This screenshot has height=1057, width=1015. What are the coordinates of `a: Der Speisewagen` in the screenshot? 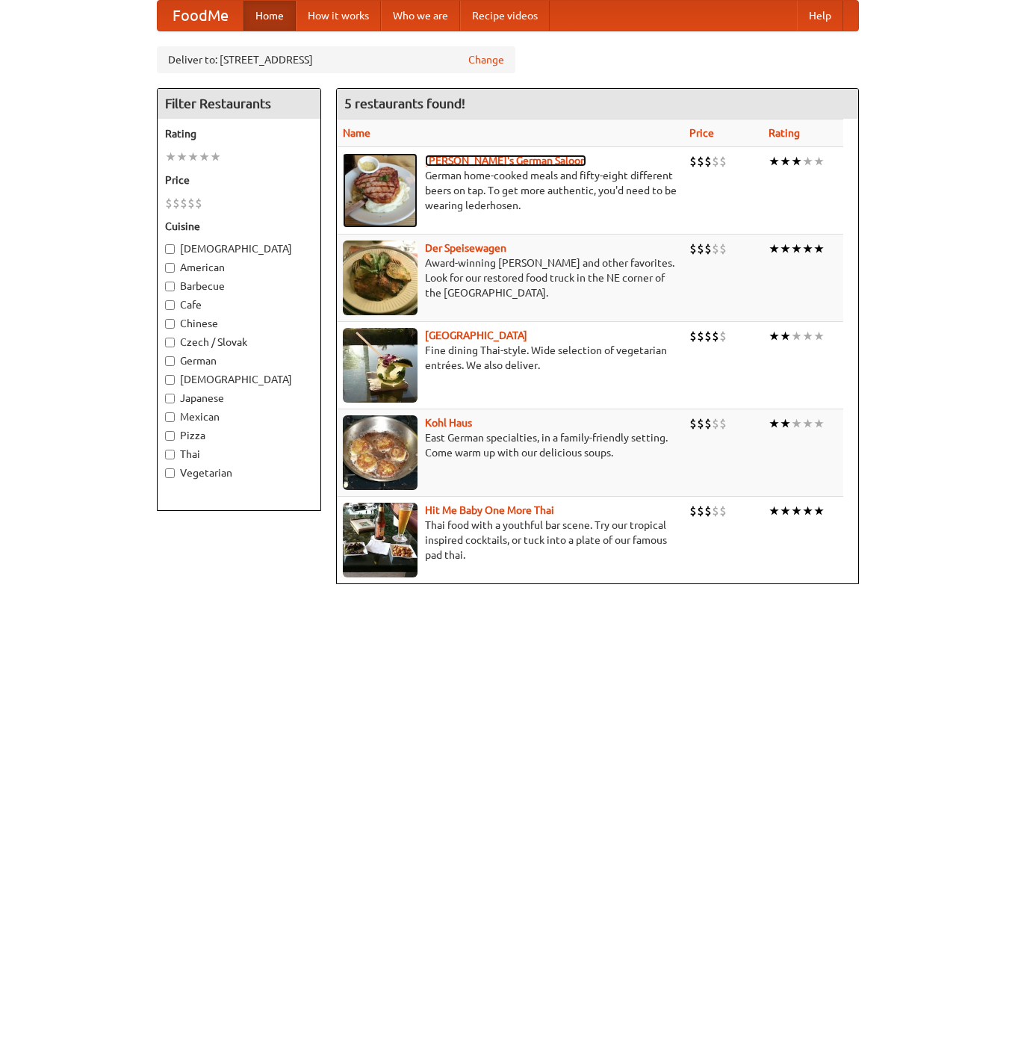 It's located at (465, 248).